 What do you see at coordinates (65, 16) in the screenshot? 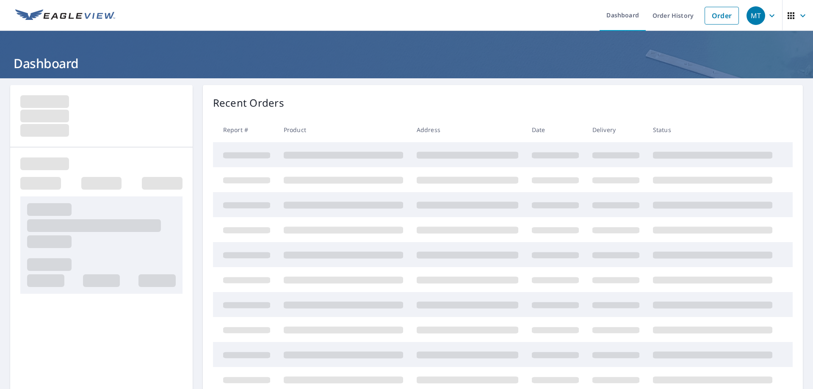
I see `img: EV Logo` at bounding box center [65, 16].